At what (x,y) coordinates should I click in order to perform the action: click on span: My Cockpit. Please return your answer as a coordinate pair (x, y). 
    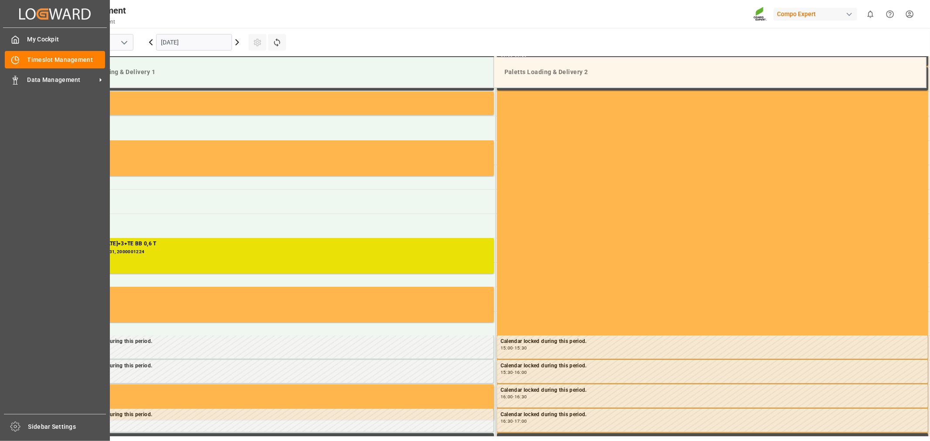
    Looking at the image, I should click on (66, 39).